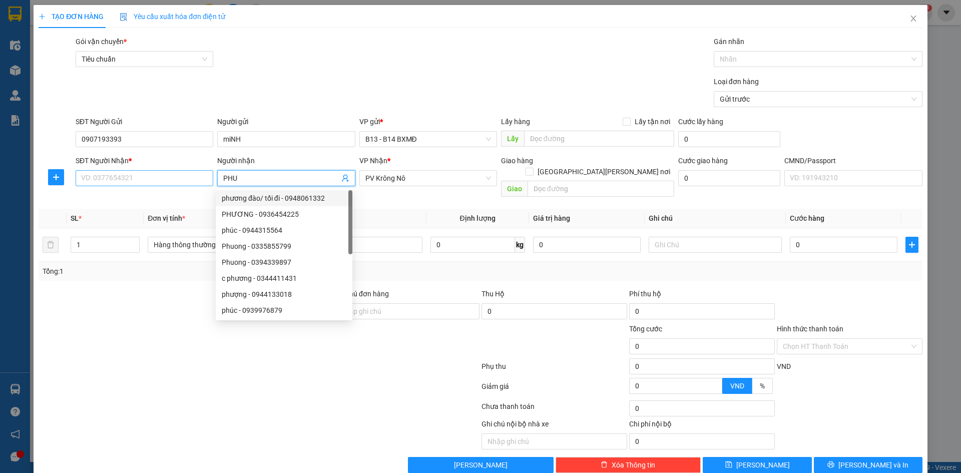 The width and height of the screenshot is (961, 473). Describe the element at coordinates (737, 82) in the screenshot. I see `label: Loại đơn hàng` at that location.